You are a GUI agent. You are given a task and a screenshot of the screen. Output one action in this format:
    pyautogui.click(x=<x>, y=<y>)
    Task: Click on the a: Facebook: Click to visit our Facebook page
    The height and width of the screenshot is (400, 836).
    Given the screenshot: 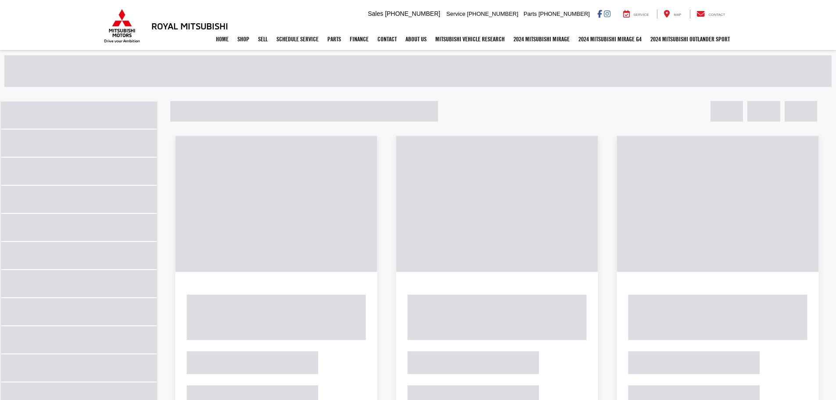 What is the action you would take?
    pyautogui.click(x=599, y=14)
    